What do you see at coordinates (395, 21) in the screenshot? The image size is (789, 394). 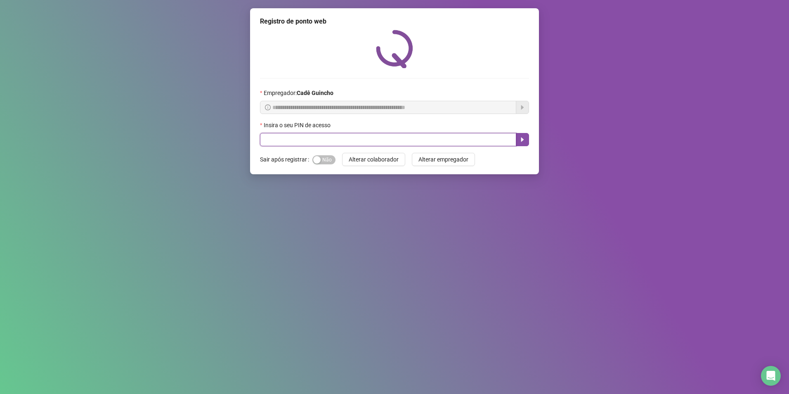 I see `div: Registro de ponto web` at bounding box center [395, 21].